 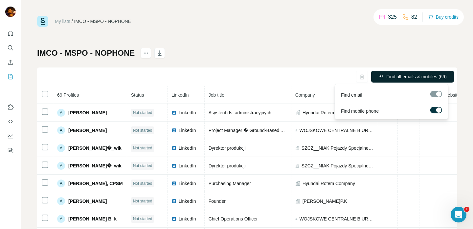 What do you see at coordinates (11, 77) in the screenshot?
I see `button: My lists` at bounding box center [11, 77].